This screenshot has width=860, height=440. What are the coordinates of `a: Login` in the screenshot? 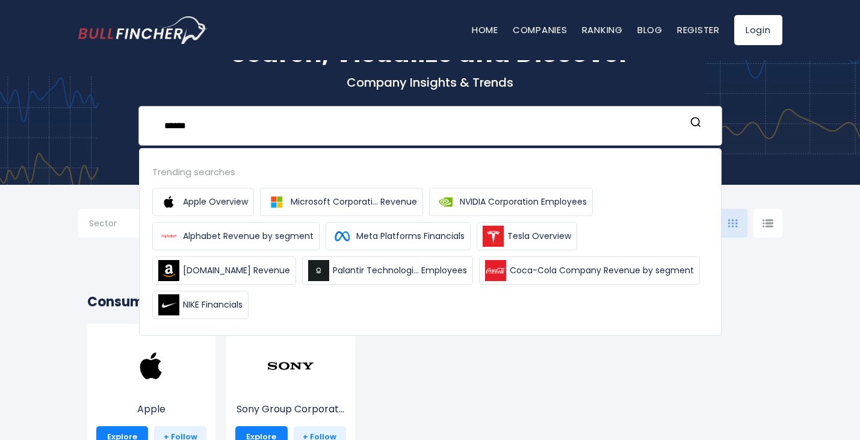 It's located at (758, 30).